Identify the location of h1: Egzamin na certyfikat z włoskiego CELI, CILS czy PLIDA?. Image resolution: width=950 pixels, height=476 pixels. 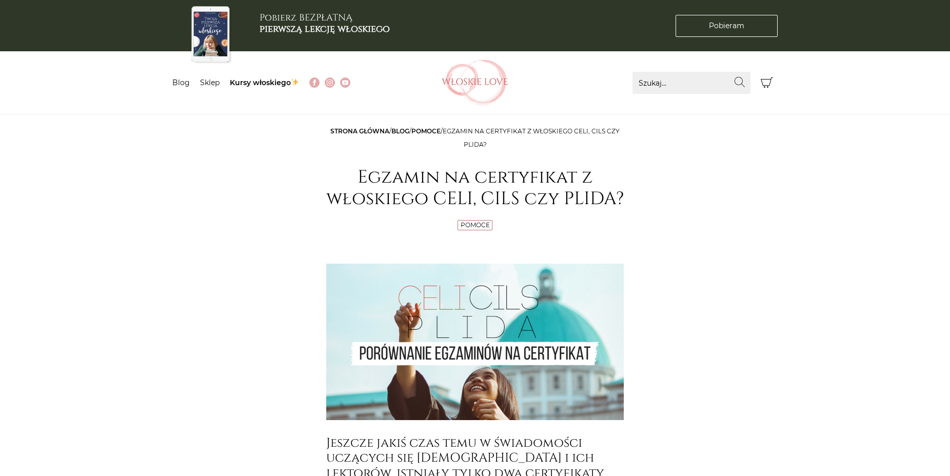
(475, 188).